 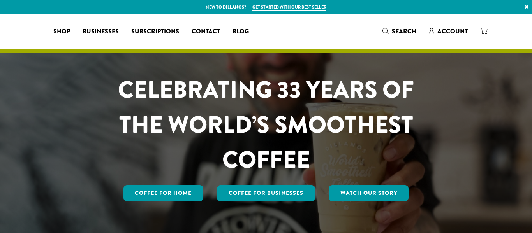 I want to click on a: Watch Our Story, so click(x=369, y=194).